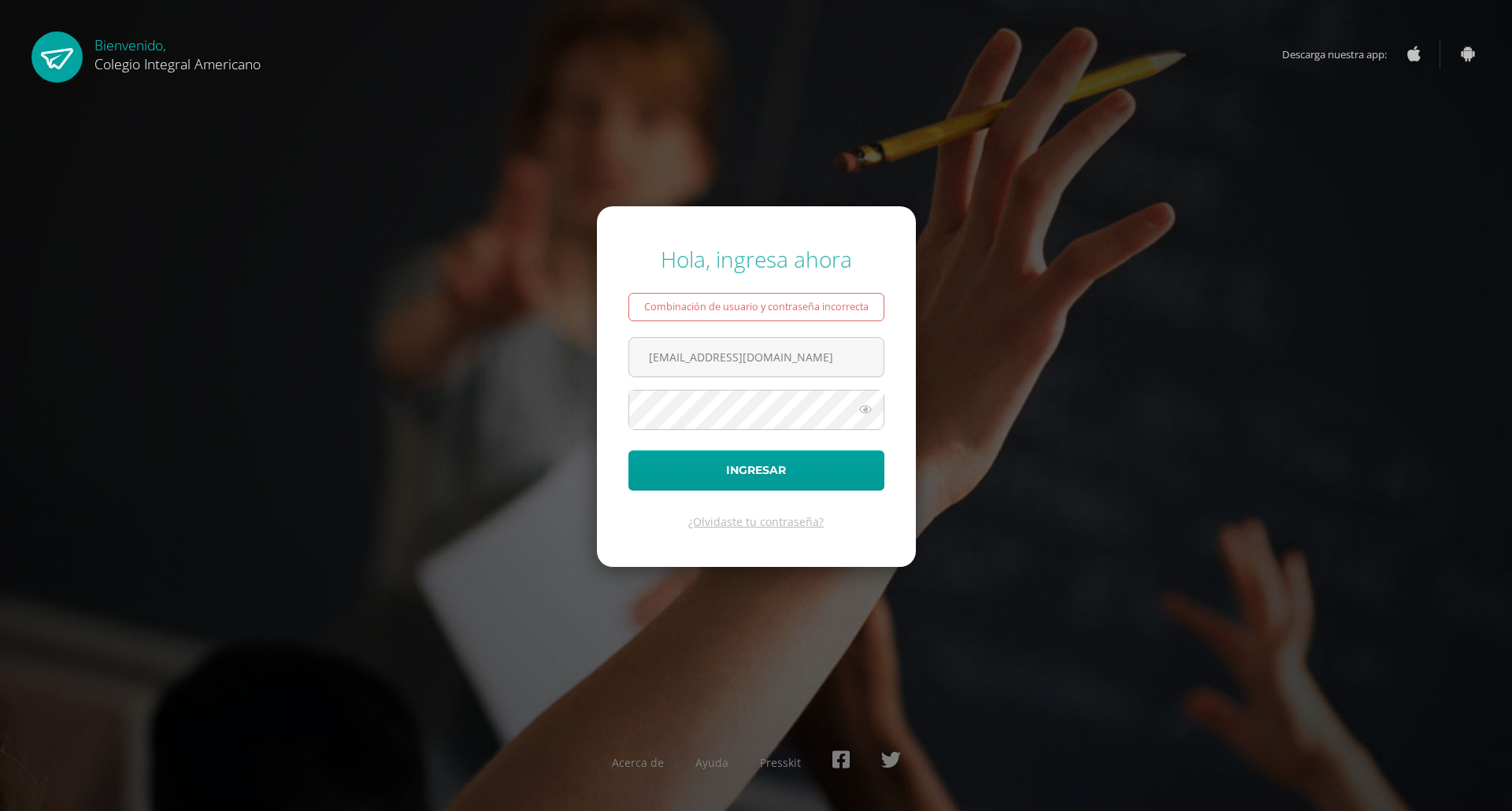  What do you see at coordinates (756, 307) in the screenshot?
I see `div: Combinación de usuario y contraseña incorrecta` at bounding box center [756, 307].